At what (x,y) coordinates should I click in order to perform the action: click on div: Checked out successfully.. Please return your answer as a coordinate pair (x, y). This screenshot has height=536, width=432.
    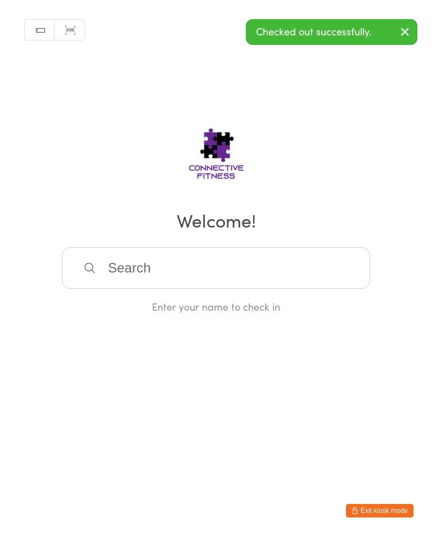
    Looking at the image, I should click on (331, 32).